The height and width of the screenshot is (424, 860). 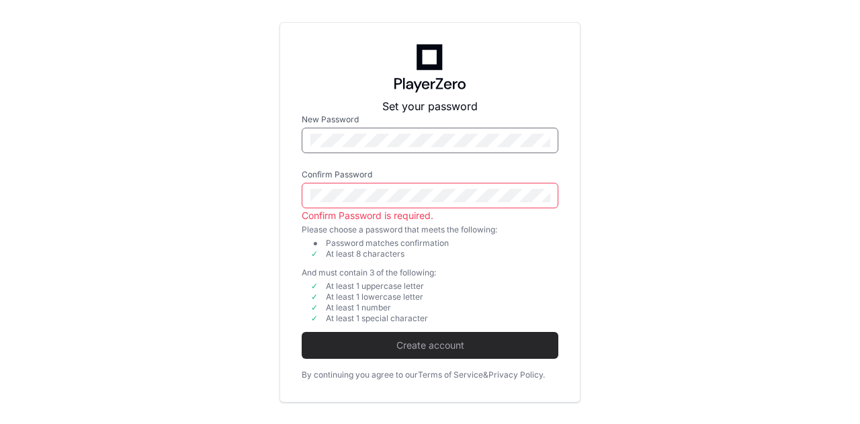 I want to click on div: At least 1 lowercase letter, so click(x=442, y=297).